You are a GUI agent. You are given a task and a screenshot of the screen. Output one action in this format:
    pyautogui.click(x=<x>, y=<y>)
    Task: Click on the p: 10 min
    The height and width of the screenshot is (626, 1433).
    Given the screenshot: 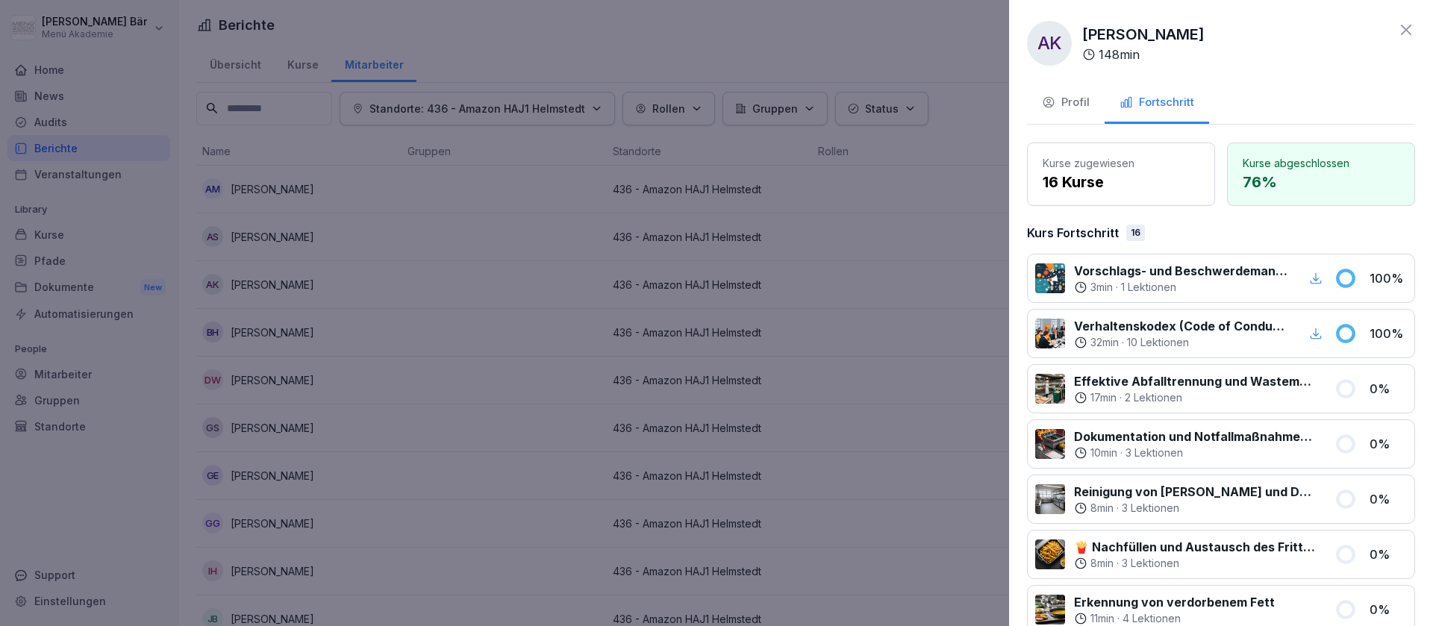 What is the action you would take?
    pyautogui.click(x=1104, y=453)
    